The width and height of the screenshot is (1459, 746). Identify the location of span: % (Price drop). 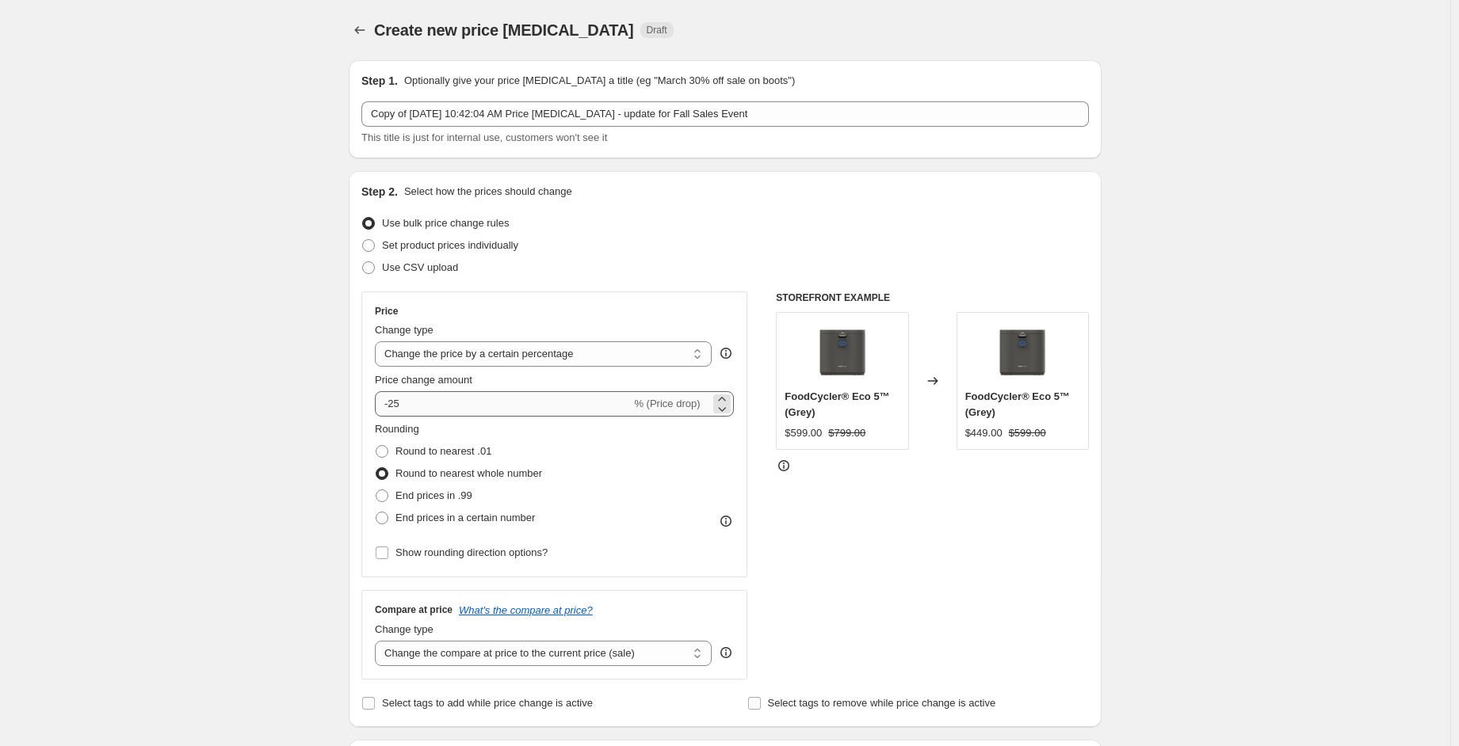
(666, 403).